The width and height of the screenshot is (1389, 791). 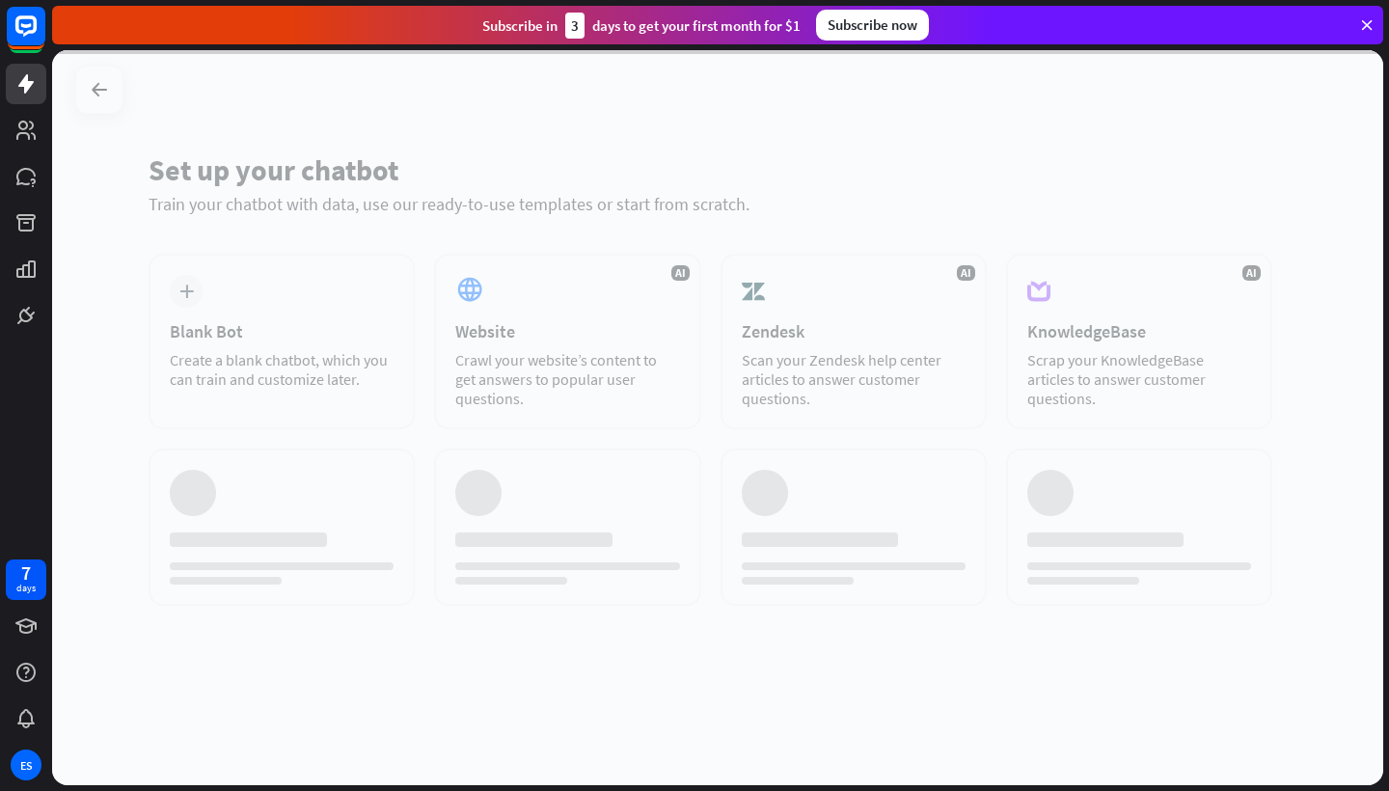 I want to click on div: ES, so click(x=26, y=765).